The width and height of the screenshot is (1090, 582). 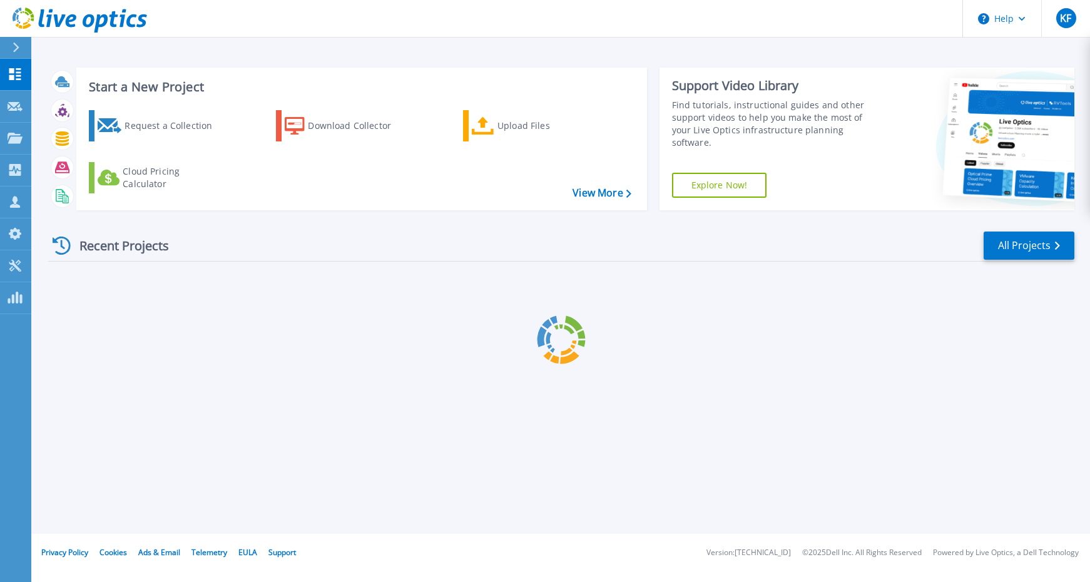 What do you see at coordinates (719, 185) in the screenshot?
I see `a: Explore Now!` at bounding box center [719, 185].